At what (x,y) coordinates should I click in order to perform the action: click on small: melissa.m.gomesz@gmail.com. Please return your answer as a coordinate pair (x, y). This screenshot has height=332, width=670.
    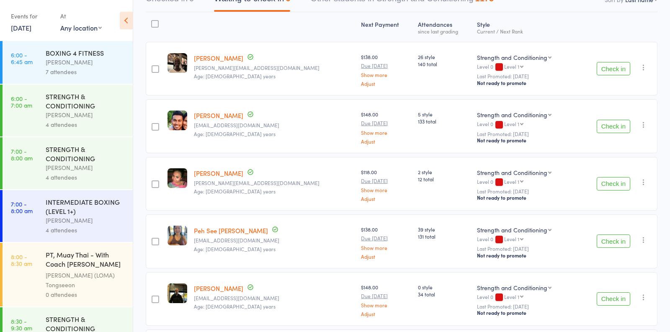
    Looking at the image, I should click on (274, 183).